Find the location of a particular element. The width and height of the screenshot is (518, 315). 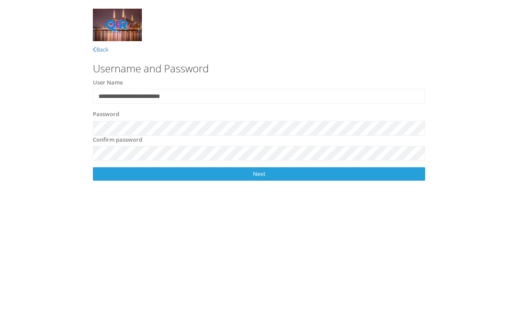

label: Password is located at coordinates (106, 114).